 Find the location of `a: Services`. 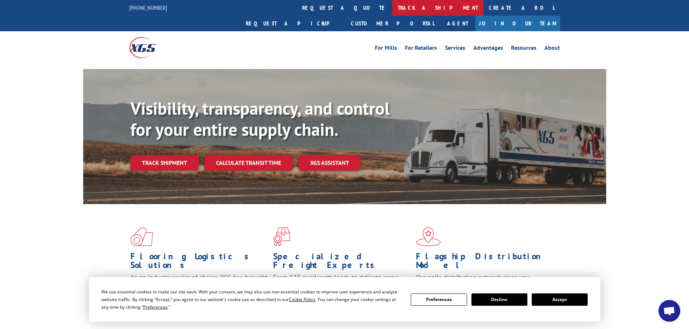

a: Services is located at coordinates (455, 49).